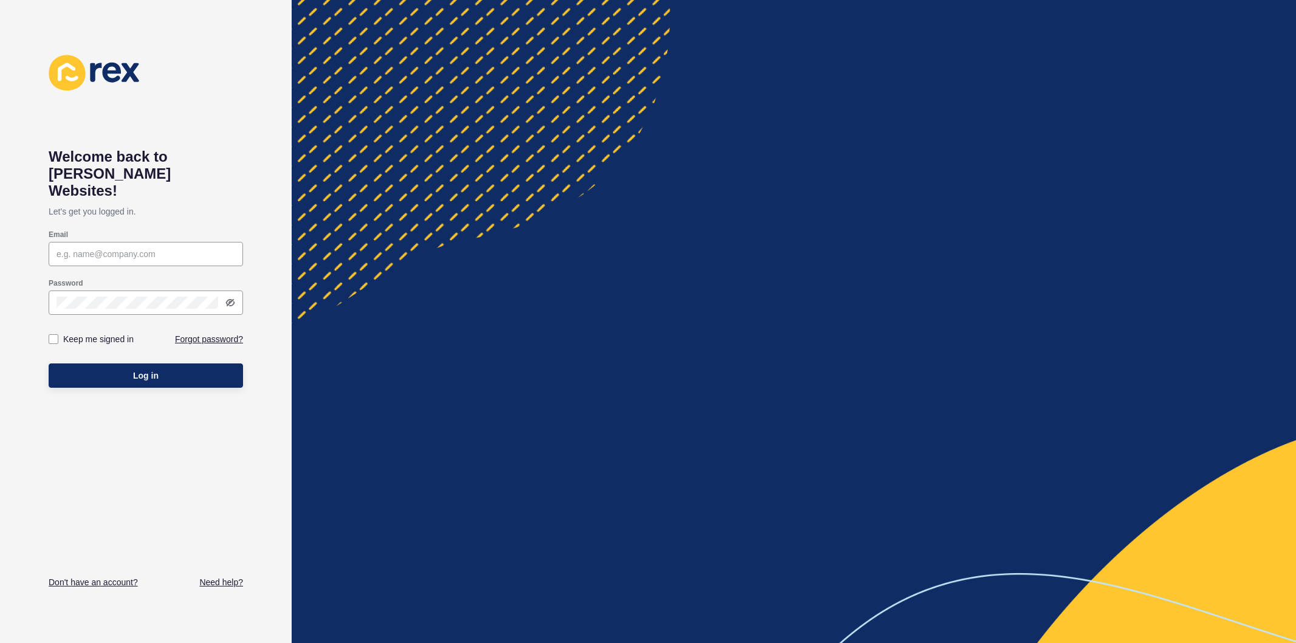 This screenshot has width=1296, height=643. I want to click on span: Log in, so click(146, 375).